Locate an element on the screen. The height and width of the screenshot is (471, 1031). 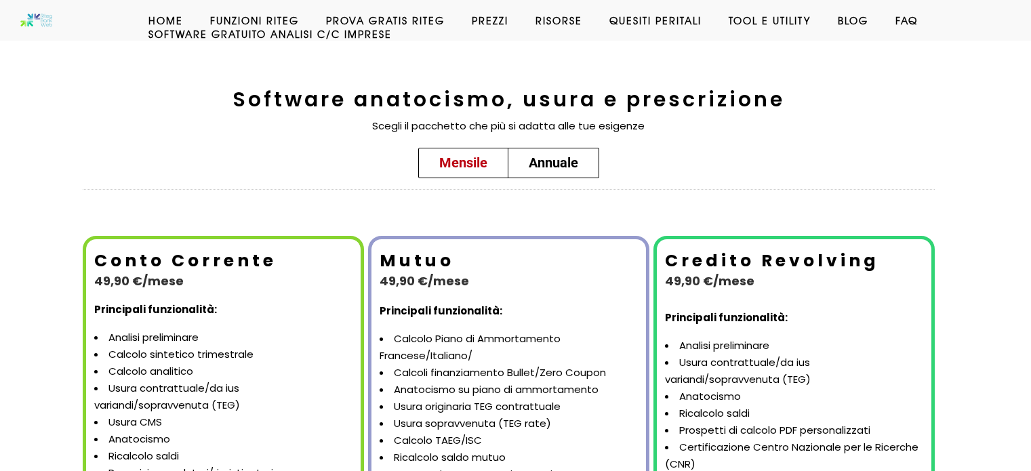
a: Prova Gratis Riteg is located at coordinates (385, 20).